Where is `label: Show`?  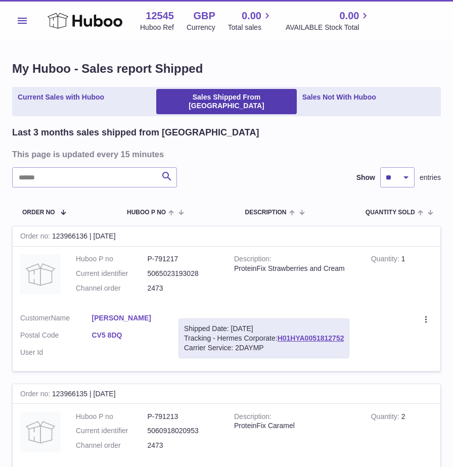
label: Show is located at coordinates (366, 177).